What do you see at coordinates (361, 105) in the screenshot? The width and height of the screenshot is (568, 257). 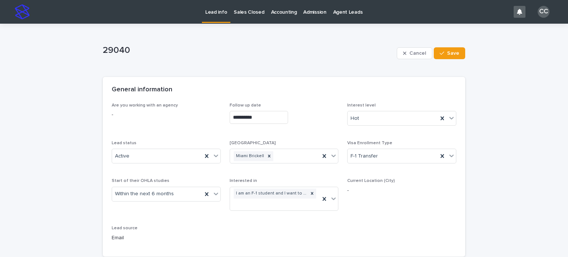 I see `span: Interest level` at bounding box center [361, 105].